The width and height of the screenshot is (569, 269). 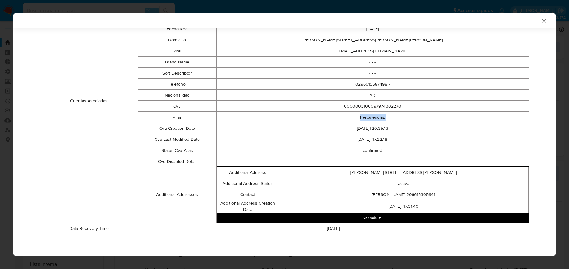 I want to click on td: Additional Address Creation Date, so click(x=247, y=207).